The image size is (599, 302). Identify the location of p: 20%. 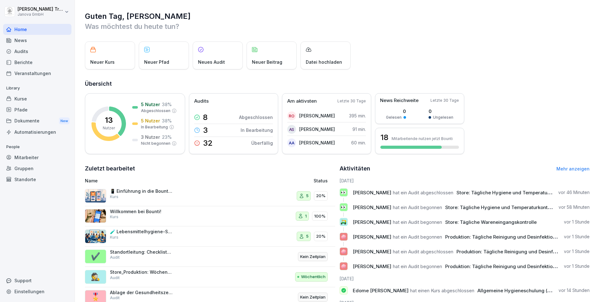
(321, 236).